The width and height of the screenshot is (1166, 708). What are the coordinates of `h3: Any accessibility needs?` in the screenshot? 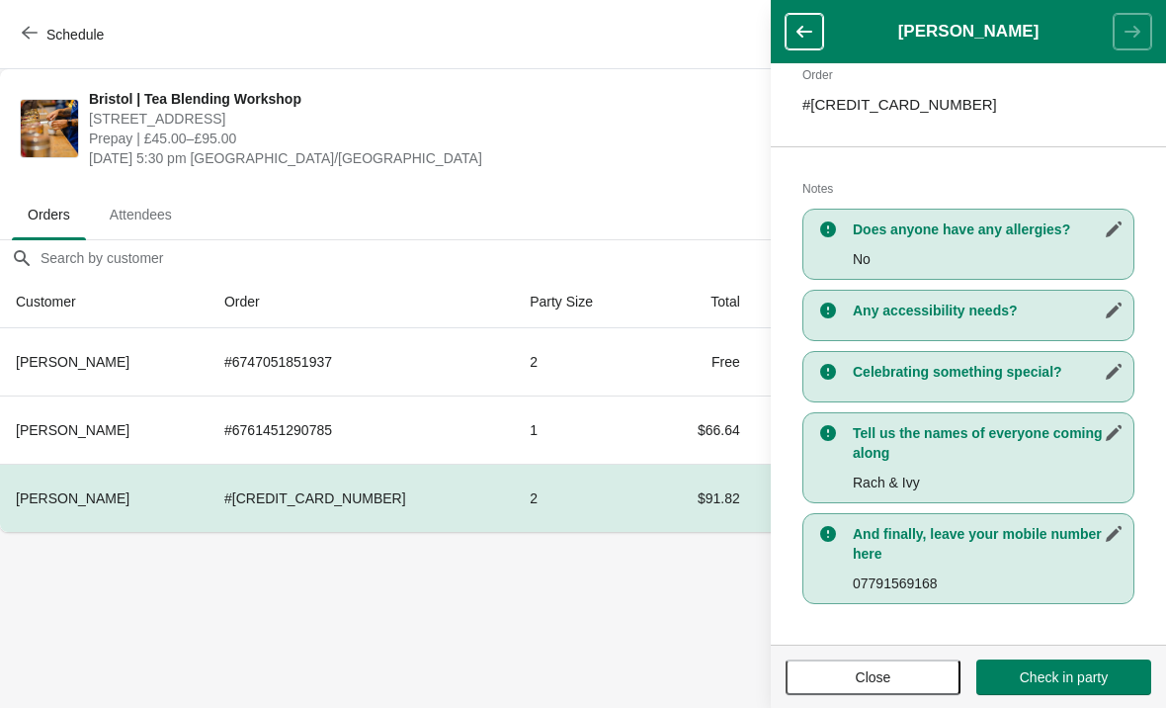 It's located at (988, 310).